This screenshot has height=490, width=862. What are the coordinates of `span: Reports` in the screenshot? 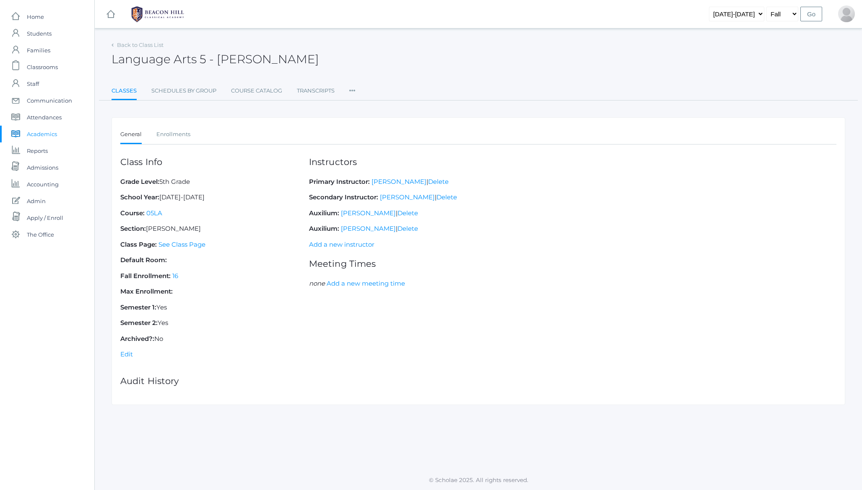 It's located at (37, 151).